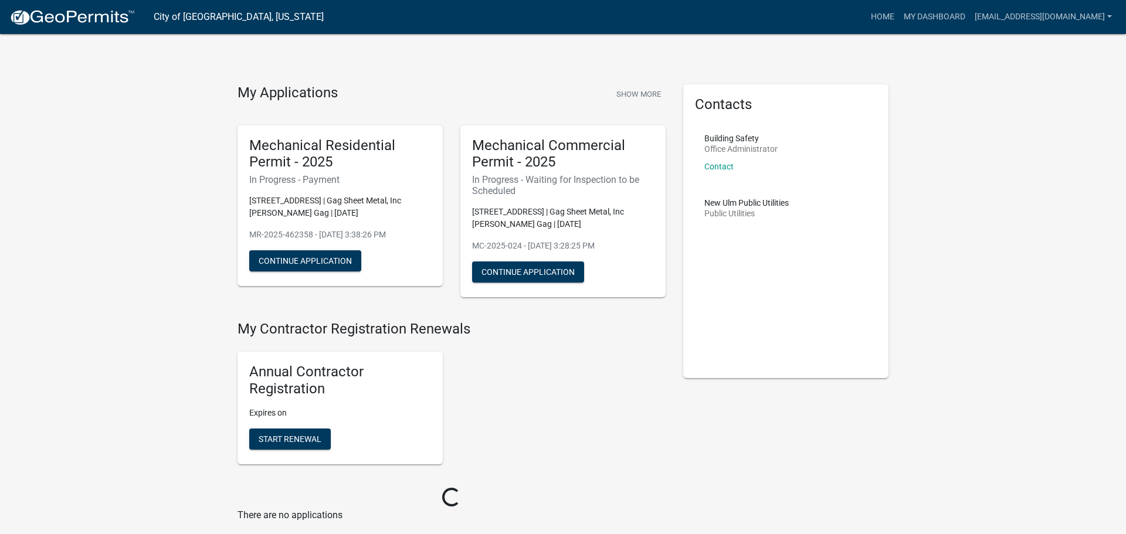 This screenshot has width=1126, height=534. Describe the element at coordinates (451, 515) in the screenshot. I see `p: There are no applications` at that location.